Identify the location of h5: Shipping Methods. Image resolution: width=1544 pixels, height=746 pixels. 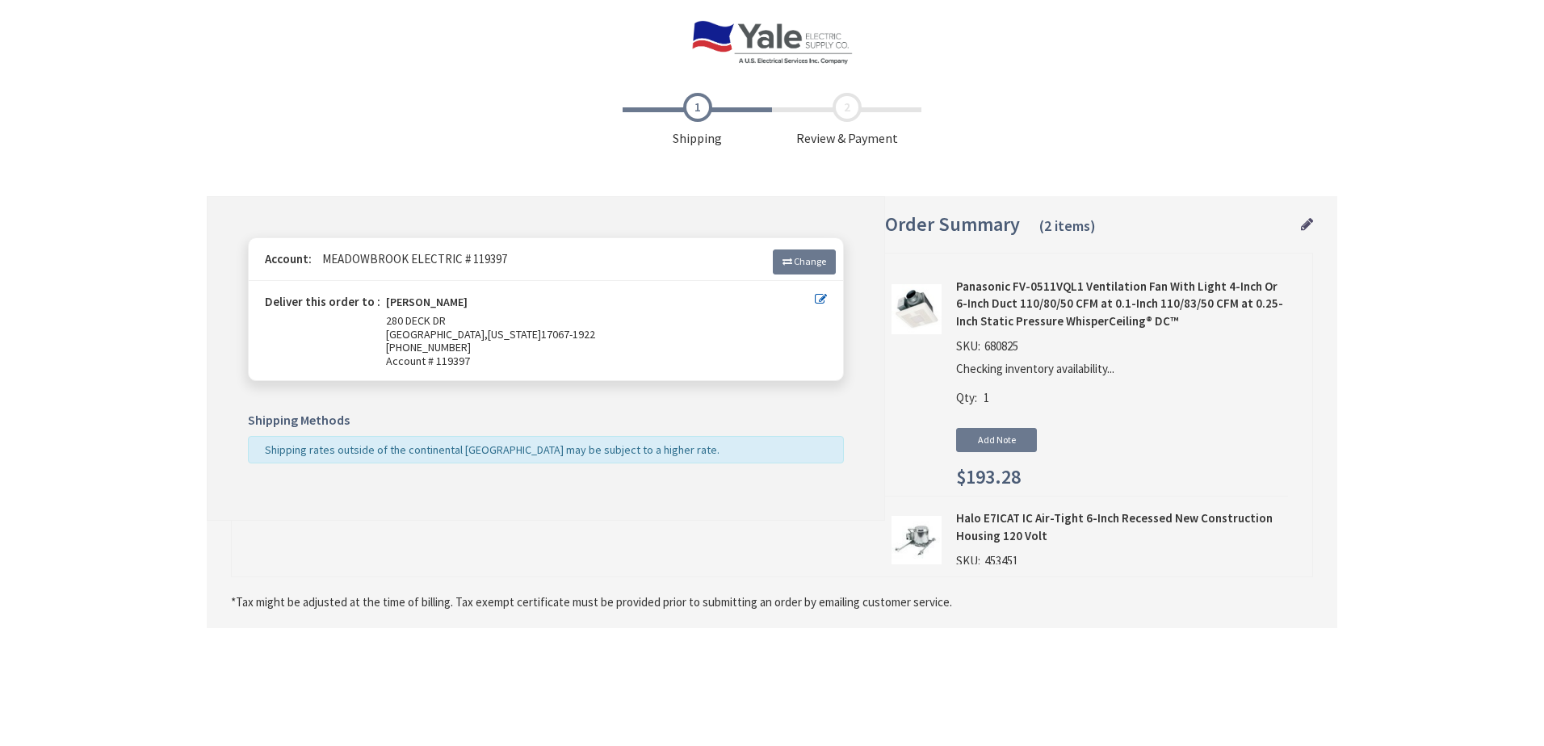
(546, 421).